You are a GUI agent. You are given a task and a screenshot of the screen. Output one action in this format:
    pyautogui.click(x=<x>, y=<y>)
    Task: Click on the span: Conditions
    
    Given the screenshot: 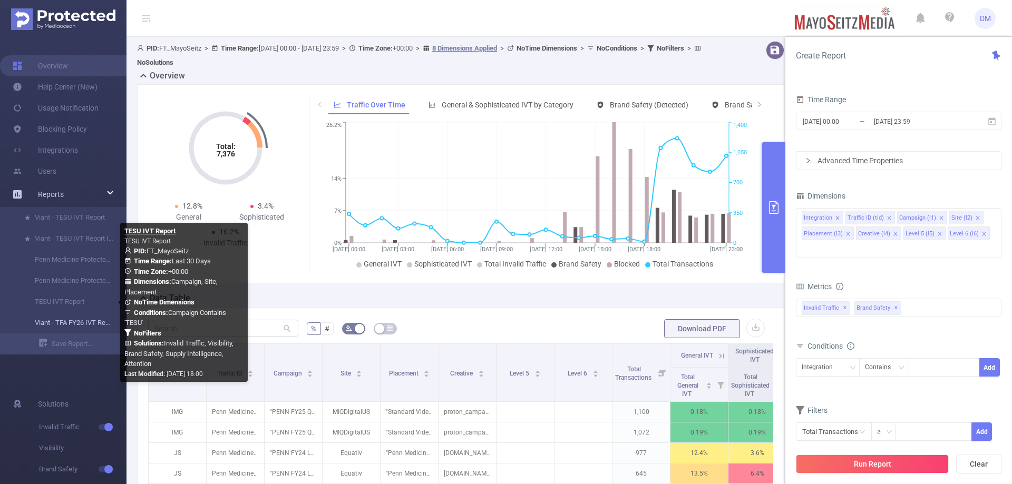 What is the action you would take?
    pyautogui.click(x=830, y=346)
    